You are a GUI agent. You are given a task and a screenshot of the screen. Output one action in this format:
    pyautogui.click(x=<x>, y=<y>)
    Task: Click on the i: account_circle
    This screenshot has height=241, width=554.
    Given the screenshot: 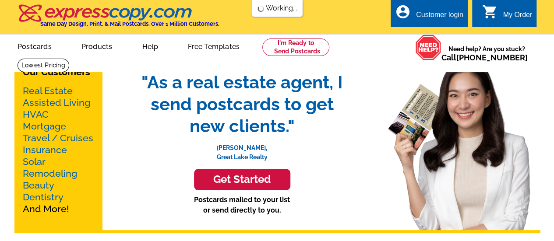 What is the action you would take?
    pyautogui.click(x=403, y=12)
    